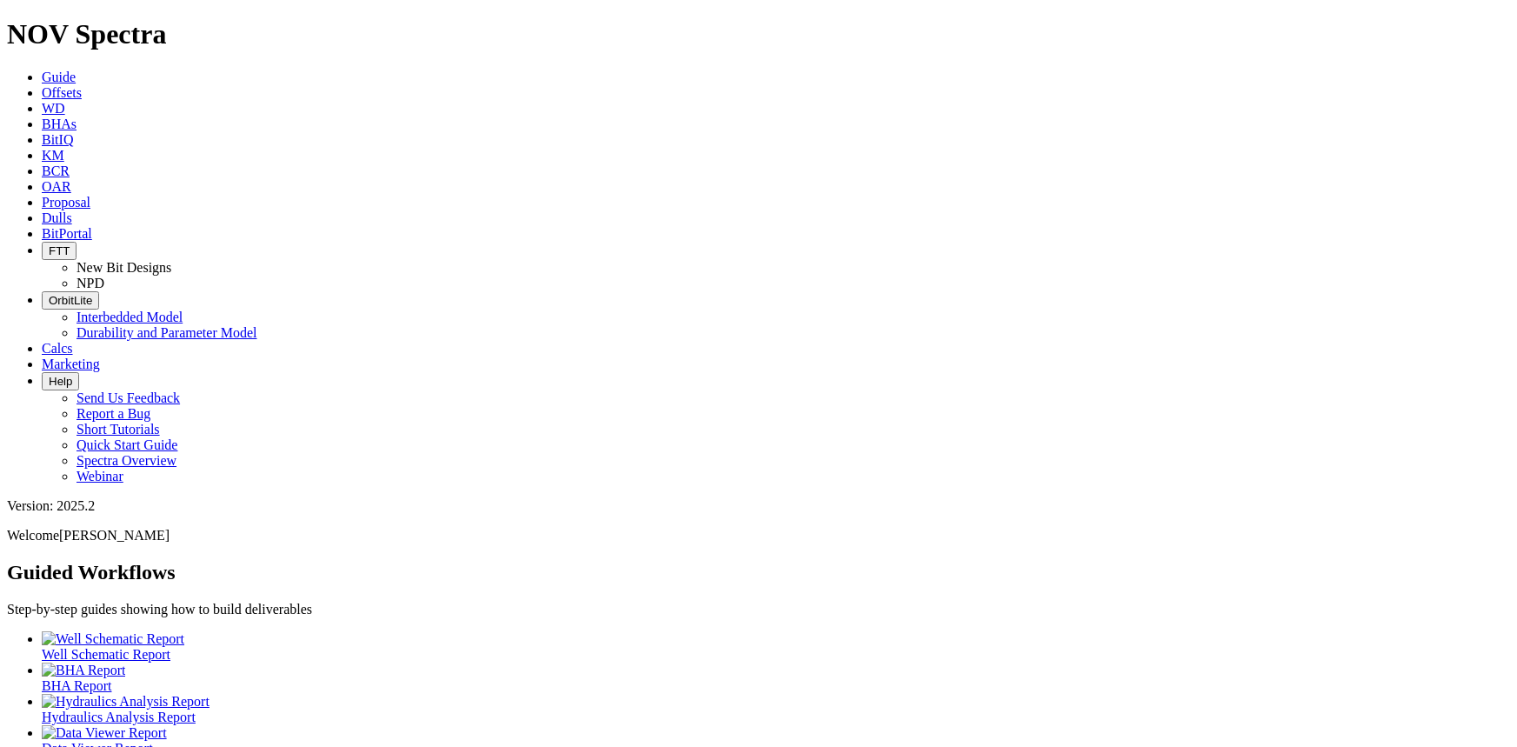  What do you see at coordinates (90, 282) in the screenshot?
I see `a: NPD` at bounding box center [90, 282].